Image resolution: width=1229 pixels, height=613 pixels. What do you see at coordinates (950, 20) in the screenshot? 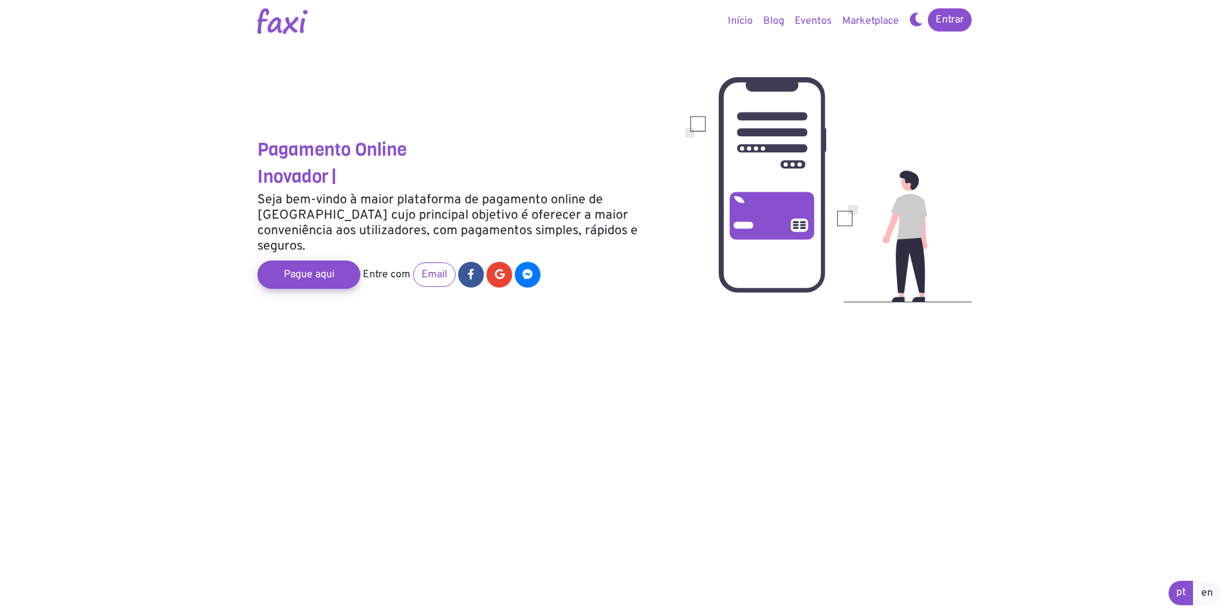
I see `a: Entrar` at bounding box center [950, 20].